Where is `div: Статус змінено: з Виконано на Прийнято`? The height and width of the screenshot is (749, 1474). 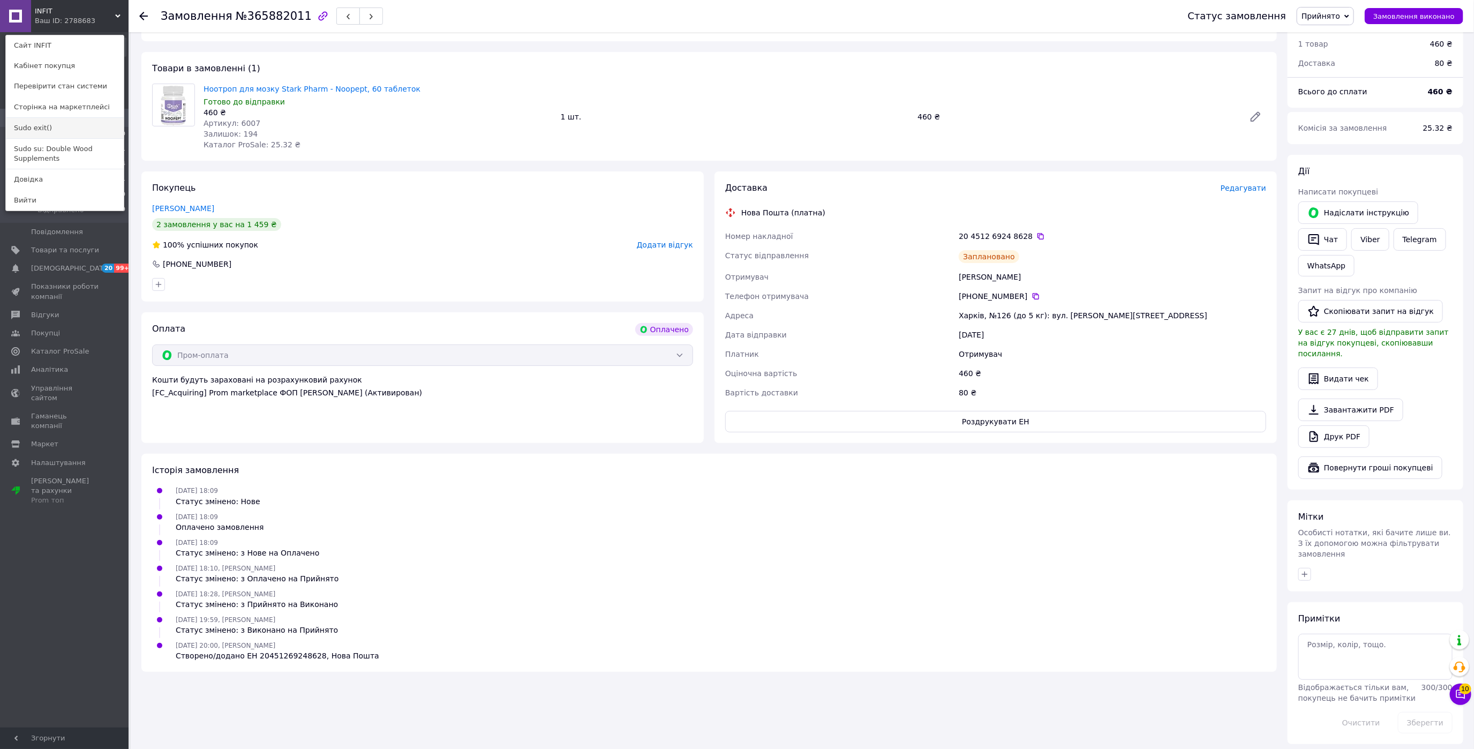
div: Статус змінено: з Виконано на Прийнято is located at coordinates (256, 630).